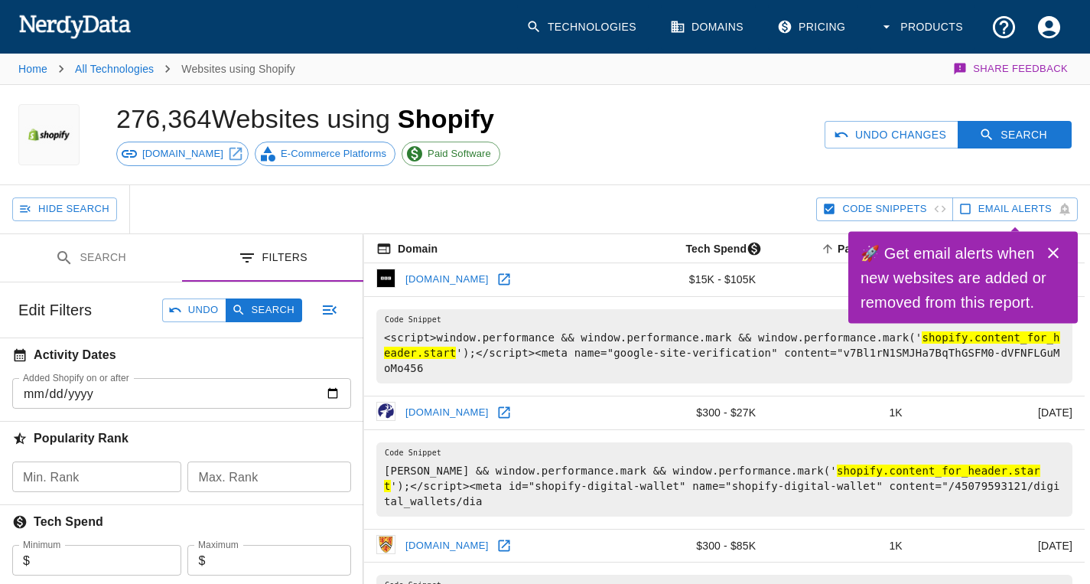 The image size is (1090, 584). Describe the element at coordinates (41, 544) in the screenshot. I see `label: Minimum` at that location.